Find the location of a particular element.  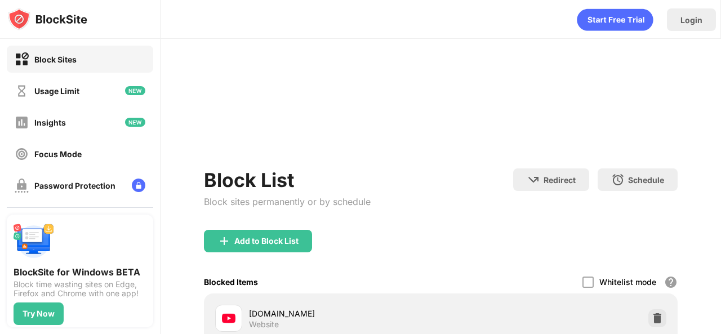

div: BlockSite for Windows BETA is located at coordinates (80, 272).